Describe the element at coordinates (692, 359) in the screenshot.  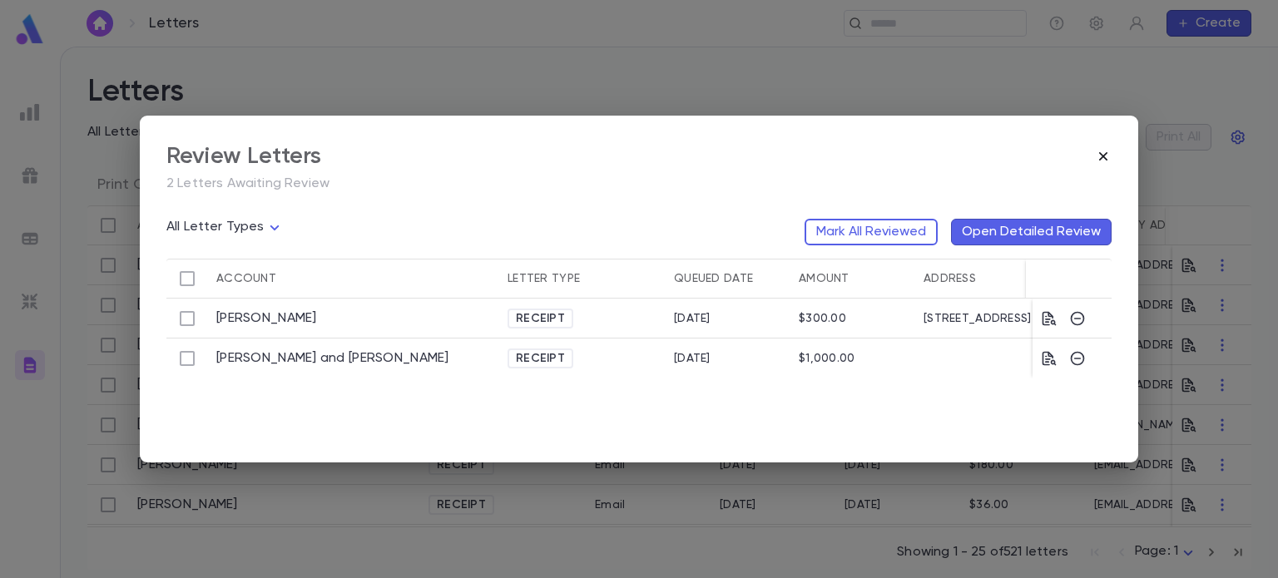
I see `div: 3/31/2025` at that location.